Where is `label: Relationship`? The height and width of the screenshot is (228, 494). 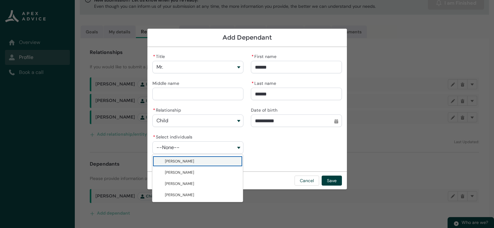 label: Relationship is located at coordinates (168, 109).